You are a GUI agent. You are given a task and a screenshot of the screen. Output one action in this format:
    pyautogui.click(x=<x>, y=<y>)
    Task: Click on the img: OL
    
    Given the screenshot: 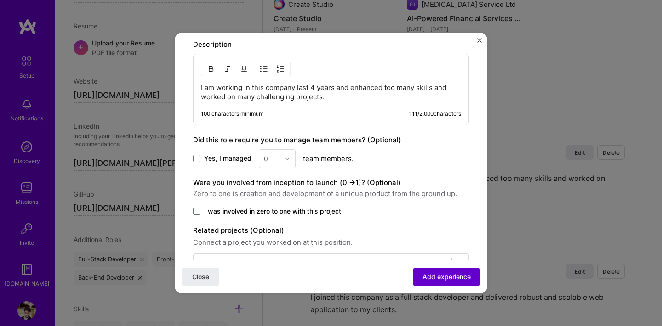 What is the action you would take?
    pyautogui.click(x=280, y=69)
    